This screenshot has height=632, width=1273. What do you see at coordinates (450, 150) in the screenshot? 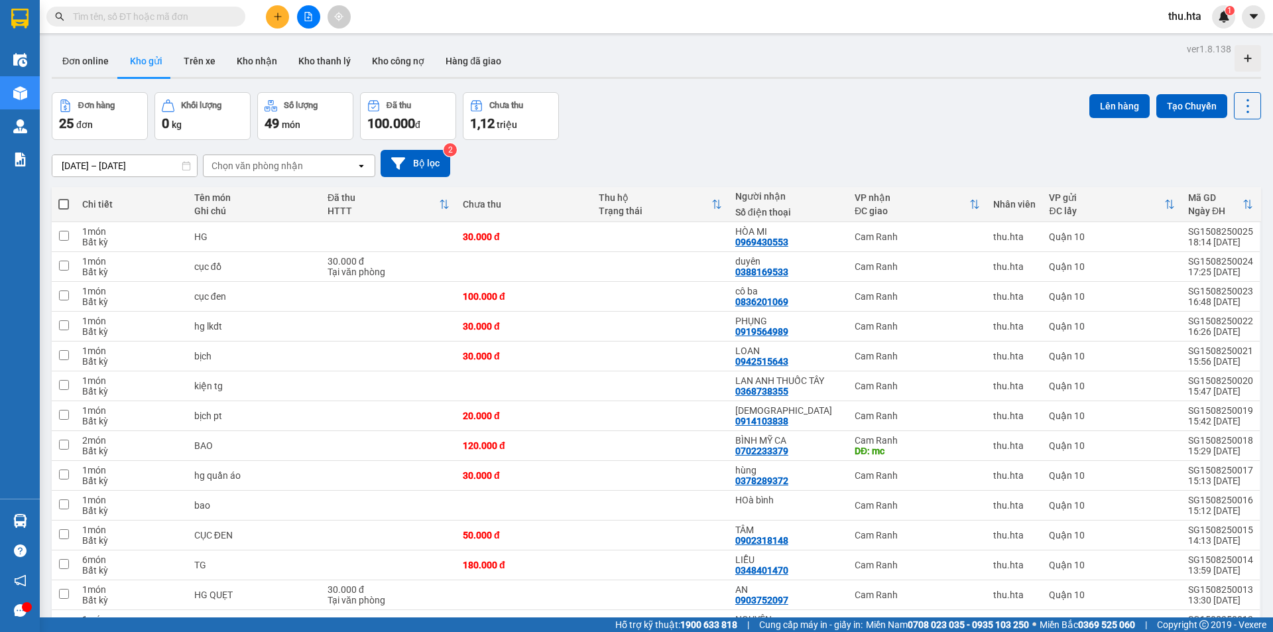
I see `sup: 2` at bounding box center [450, 150].